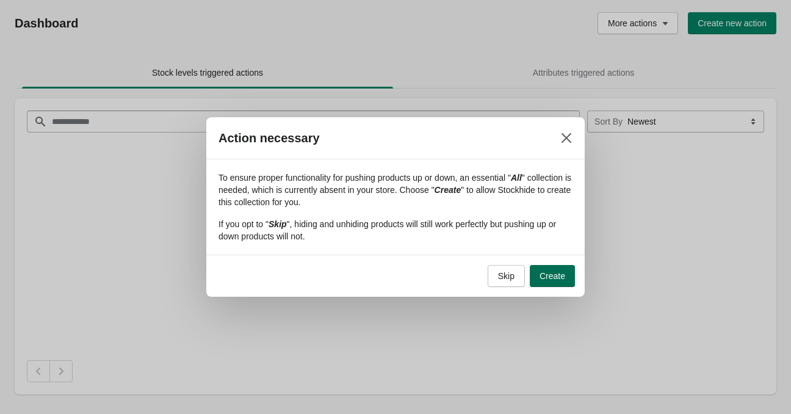  What do you see at coordinates (278, 224) in the screenshot?
I see `i: Skip` at bounding box center [278, 224].